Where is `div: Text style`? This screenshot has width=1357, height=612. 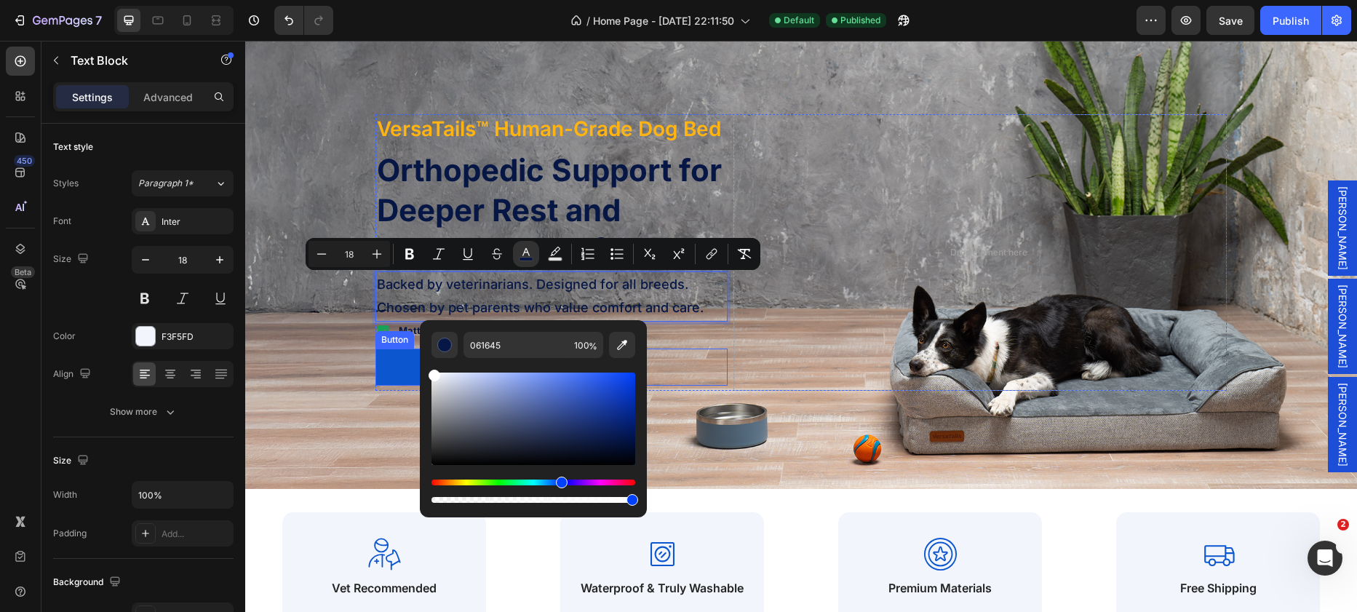 div: Text style is located at coordinates (73, 147).